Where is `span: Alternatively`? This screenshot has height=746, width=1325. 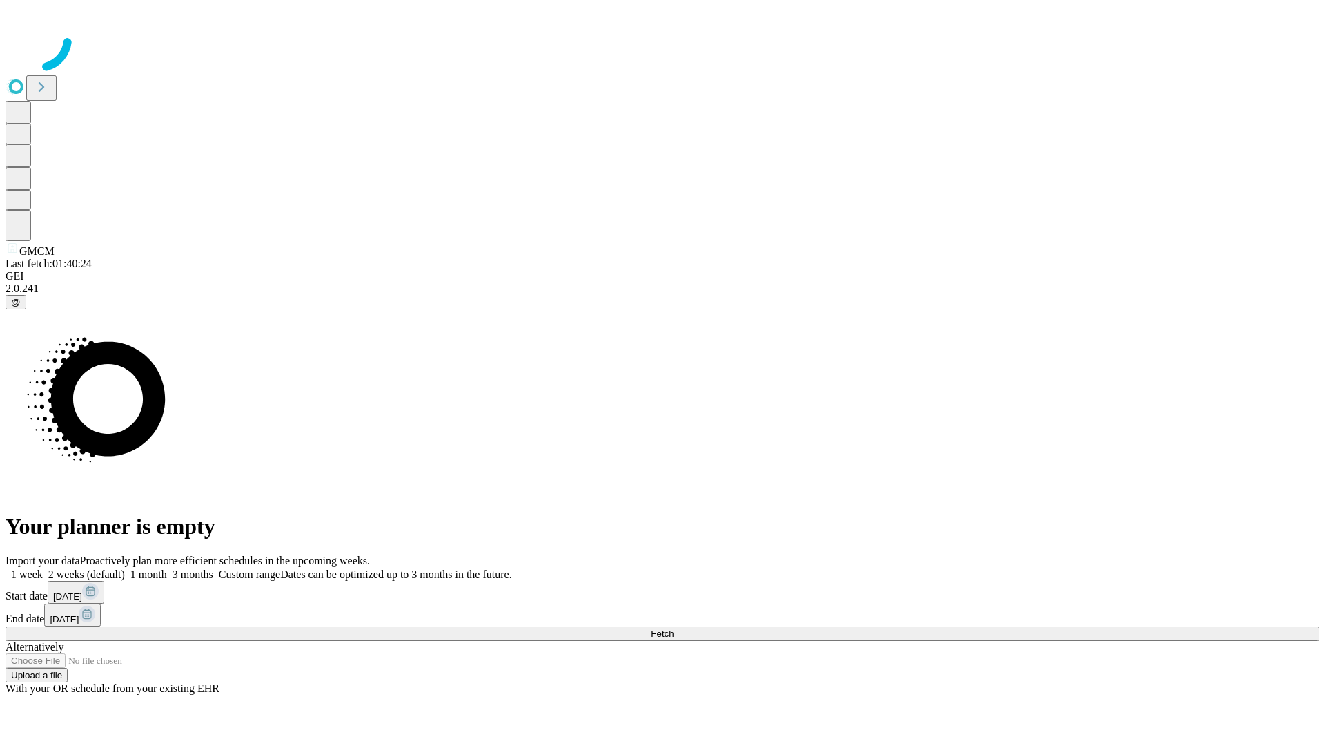
span: Alternatively is located at coordinates (35, 646).